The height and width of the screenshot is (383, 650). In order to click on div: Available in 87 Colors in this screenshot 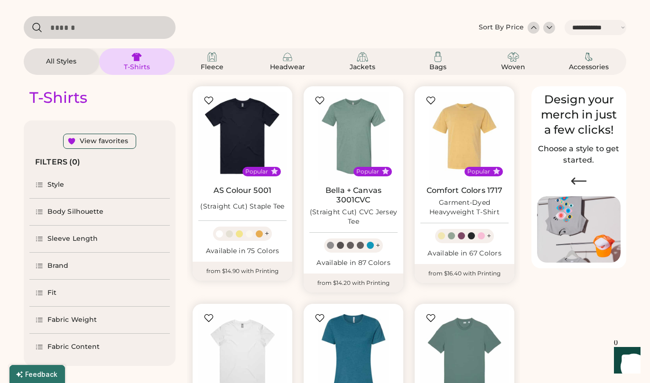, I will do `click(353, 263)`.